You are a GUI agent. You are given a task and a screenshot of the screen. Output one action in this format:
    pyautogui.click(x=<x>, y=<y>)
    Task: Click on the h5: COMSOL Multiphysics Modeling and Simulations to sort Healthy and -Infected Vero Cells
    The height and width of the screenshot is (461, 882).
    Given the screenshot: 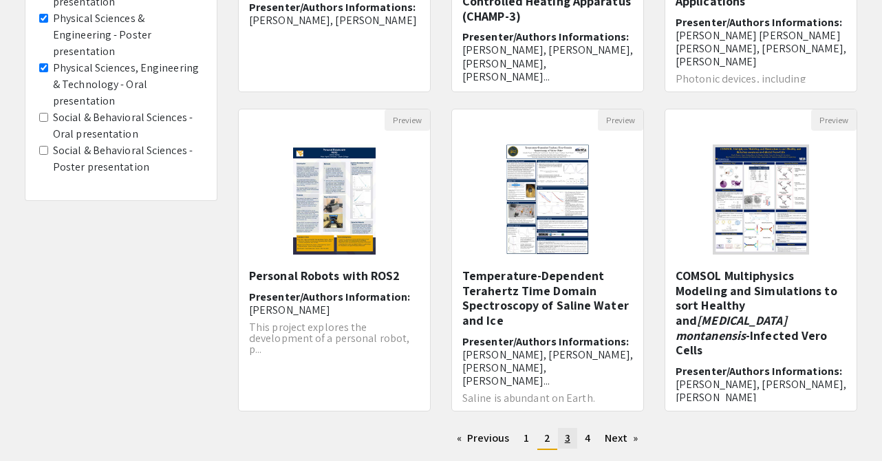 What is the action you would take?
    pyautogui.click(x=761, y=313)
    